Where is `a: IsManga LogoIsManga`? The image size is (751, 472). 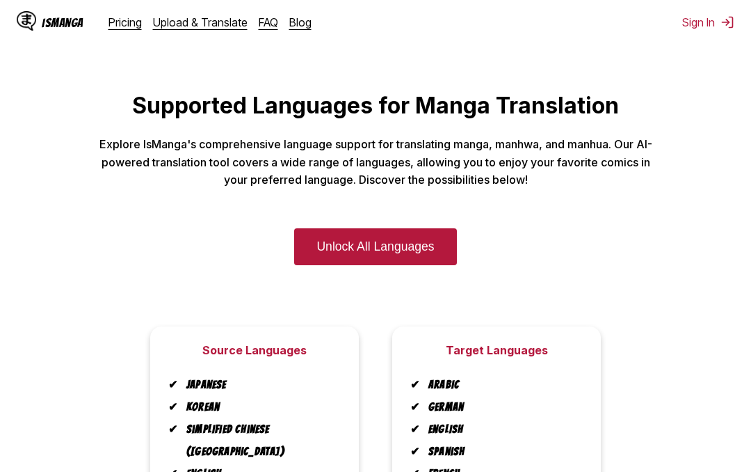 a: IsManga LogoIsManga is located at coordinates (63, 22).